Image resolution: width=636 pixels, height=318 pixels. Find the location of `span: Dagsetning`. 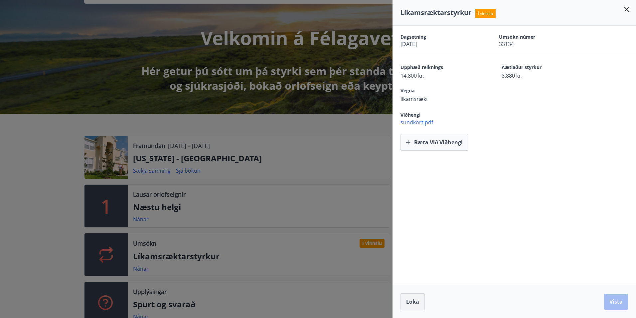

span: Dagsetning is located at coordinates (438, 37).